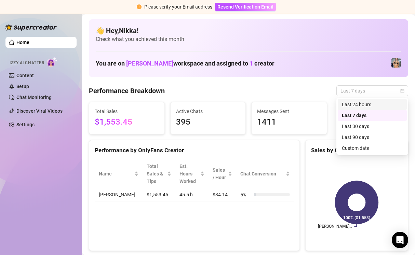 The height and width of the screenshot is (255, 415). Describe the element at coordinates (34, 97) in the screenshot. I see `a: Chat Monitoring` at that location.